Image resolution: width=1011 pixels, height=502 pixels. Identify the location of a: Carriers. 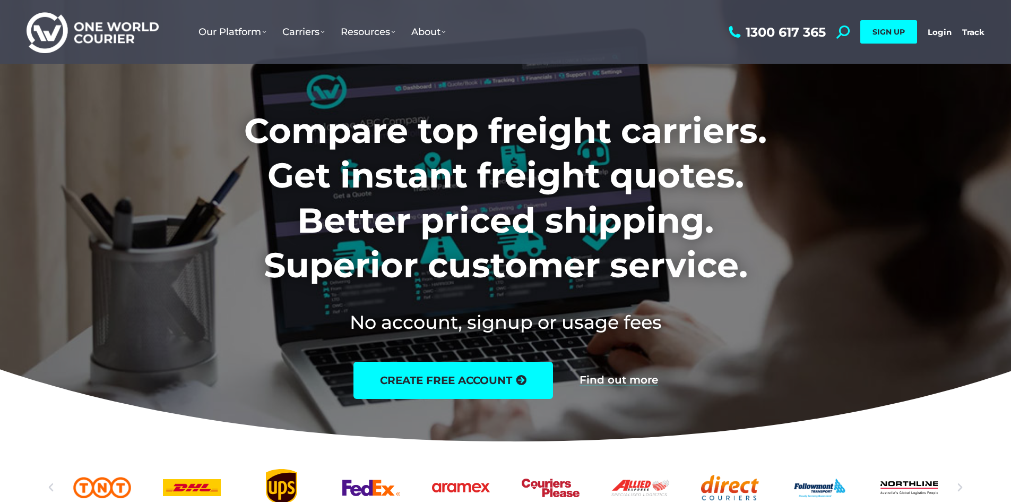
(304, 32).